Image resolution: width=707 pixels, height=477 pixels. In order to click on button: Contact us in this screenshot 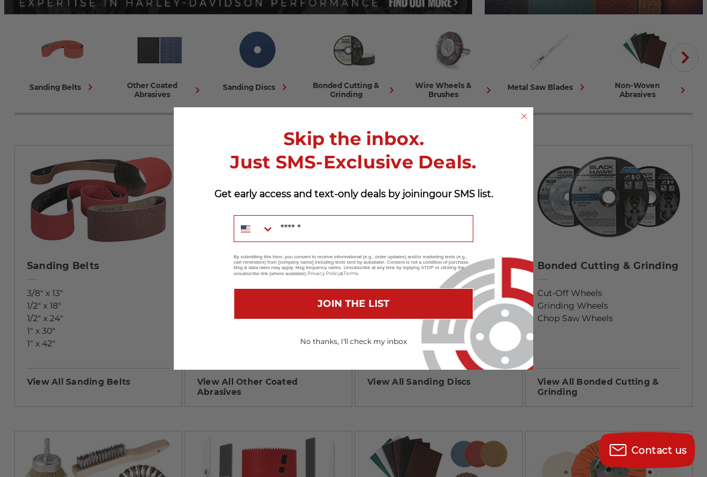, I will do `click(647, 450)`.